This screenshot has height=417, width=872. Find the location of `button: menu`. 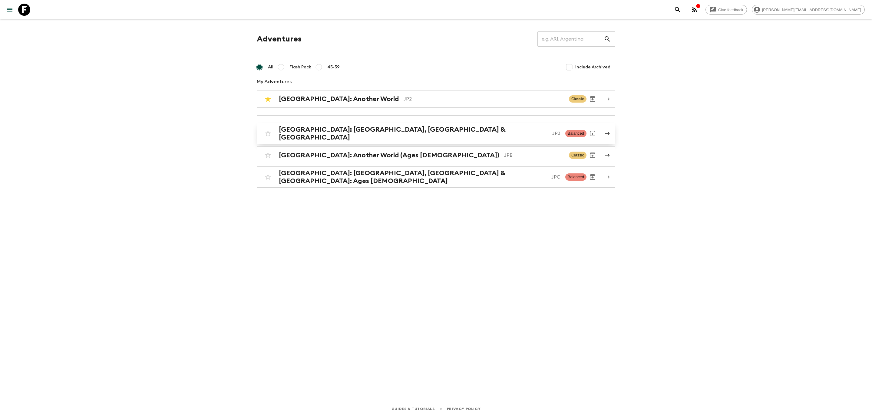

button: menu is located at coordinates (10, 10).